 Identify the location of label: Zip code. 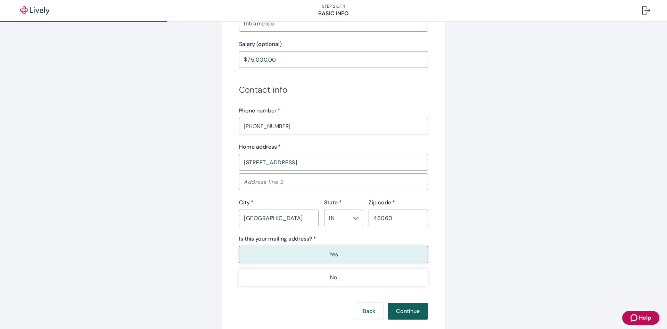
(382, 202).